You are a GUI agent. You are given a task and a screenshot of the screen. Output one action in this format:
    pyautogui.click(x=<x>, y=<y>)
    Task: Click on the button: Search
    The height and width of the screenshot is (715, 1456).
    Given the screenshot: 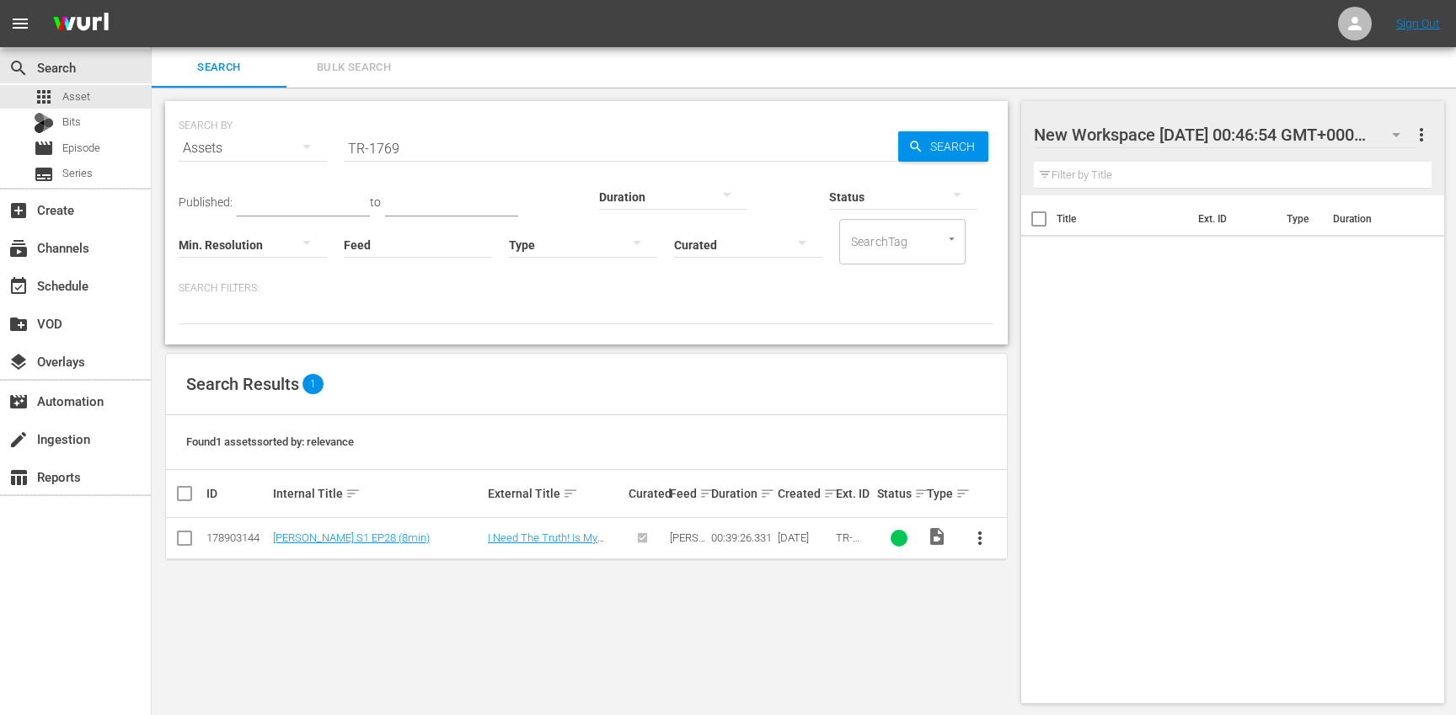 What is the action you would take?
    pyautogui.click(x=943, y=147)
    